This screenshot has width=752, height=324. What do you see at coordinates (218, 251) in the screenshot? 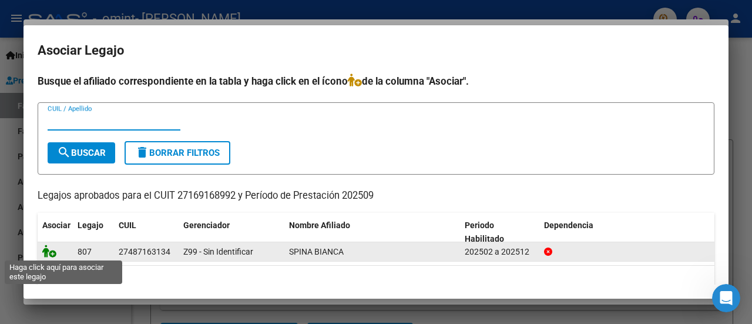
I see `span: Z99 - Sin Identificar` at bounding box center [218, 251].